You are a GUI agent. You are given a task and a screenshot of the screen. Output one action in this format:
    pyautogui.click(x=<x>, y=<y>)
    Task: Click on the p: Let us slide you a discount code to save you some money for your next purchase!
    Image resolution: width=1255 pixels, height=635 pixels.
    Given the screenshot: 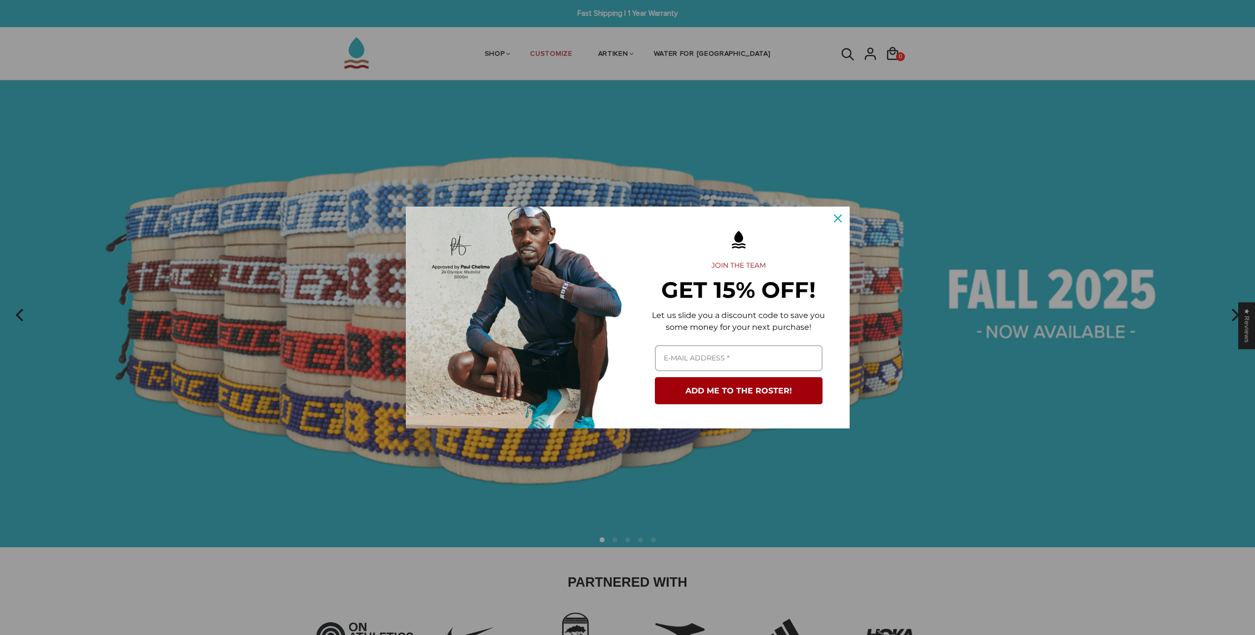 What is the action you would take?
    pyautogui.click(x=739, y=321)
    